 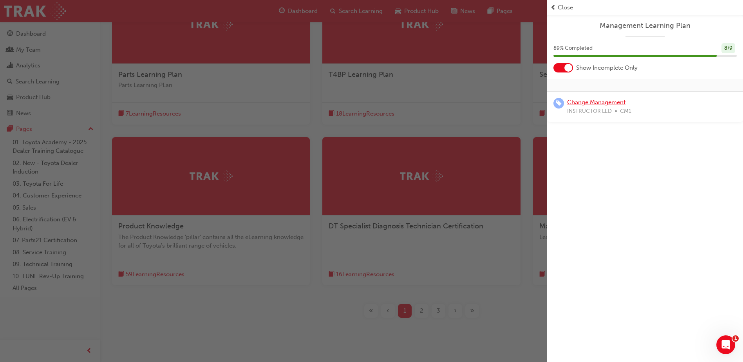 I want to click on span: CM1, so click(x=625, y=111).